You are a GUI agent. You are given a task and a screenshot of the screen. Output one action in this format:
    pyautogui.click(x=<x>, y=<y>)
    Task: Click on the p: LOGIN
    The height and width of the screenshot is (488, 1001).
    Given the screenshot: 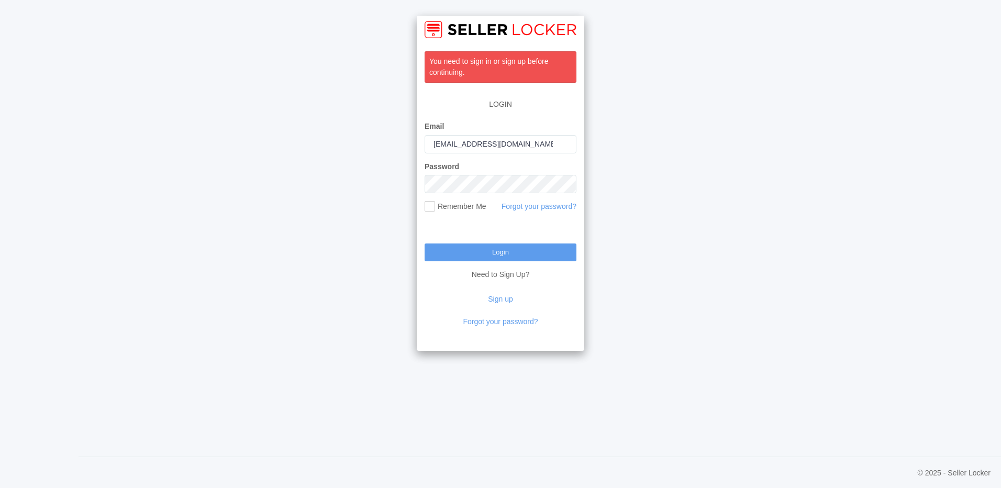 What is the action you would take?
    pyautogui.click(x=501, y=104)
    